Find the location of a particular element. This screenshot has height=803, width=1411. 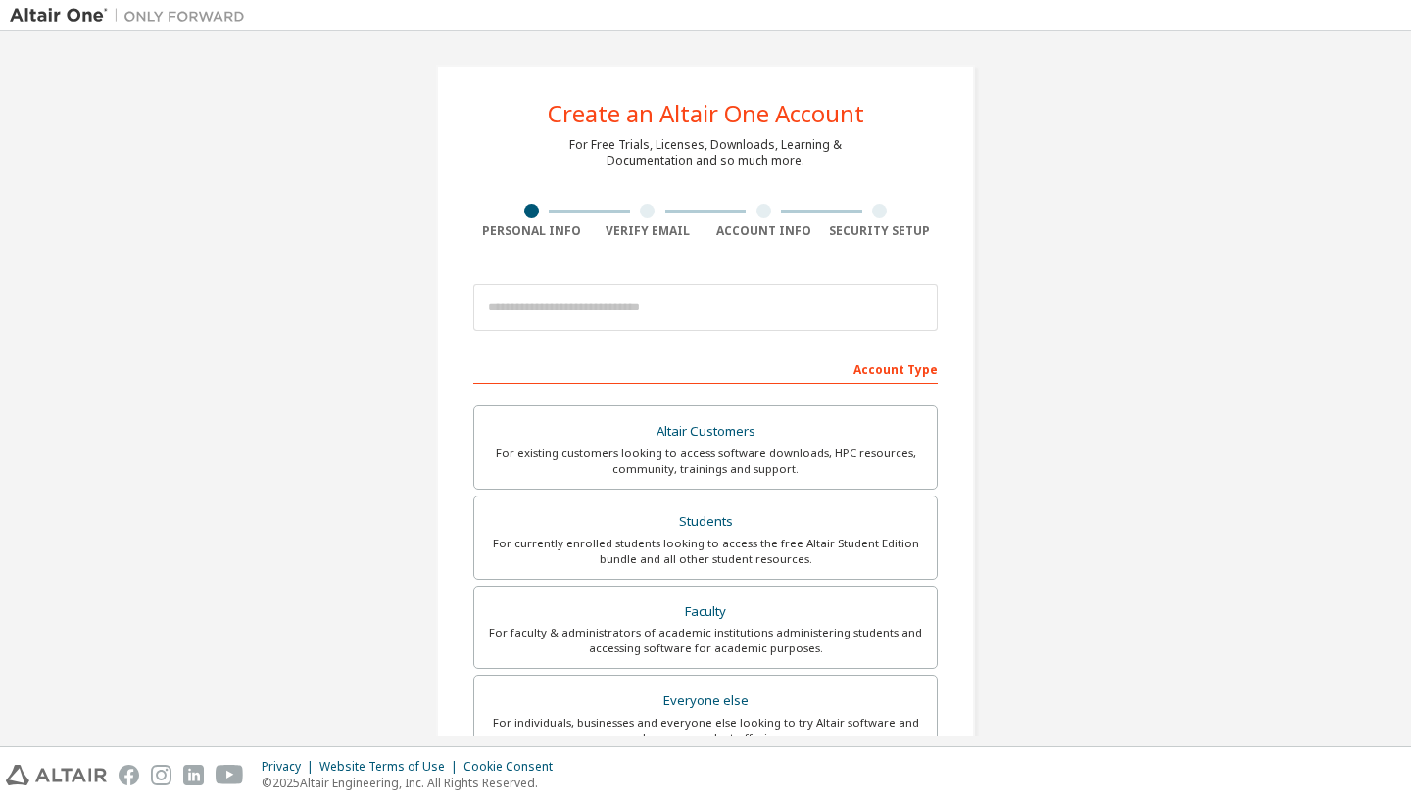

div: Create an Altair One Account is located at coordinates (705, 114).